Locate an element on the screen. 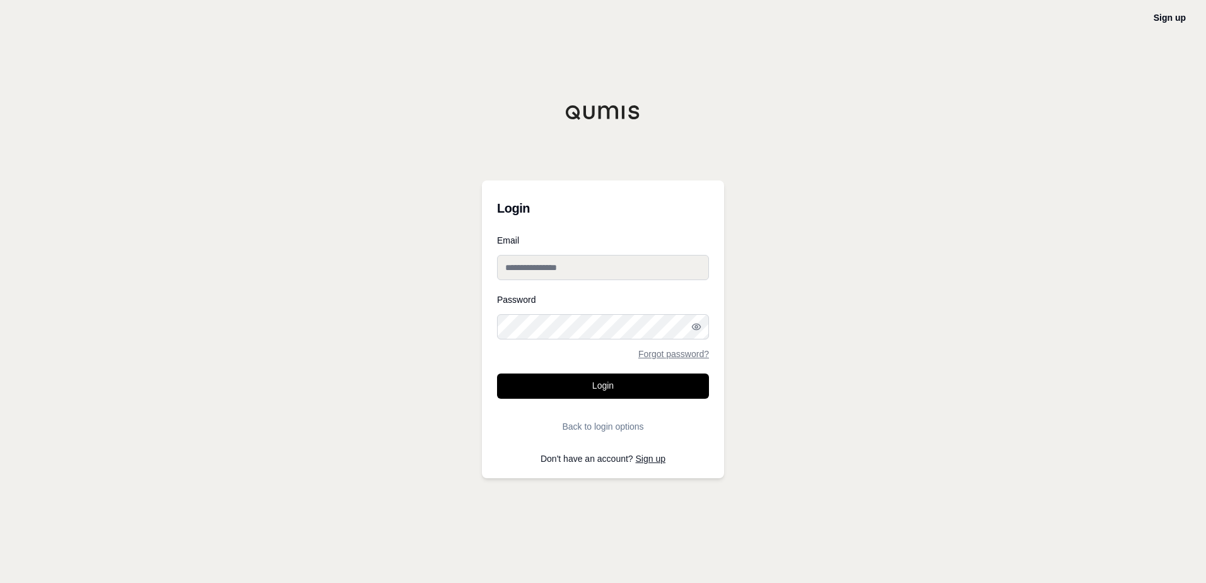 This screenshot has height=583, width=1206. label: Email is located at coordinates (603, 240).